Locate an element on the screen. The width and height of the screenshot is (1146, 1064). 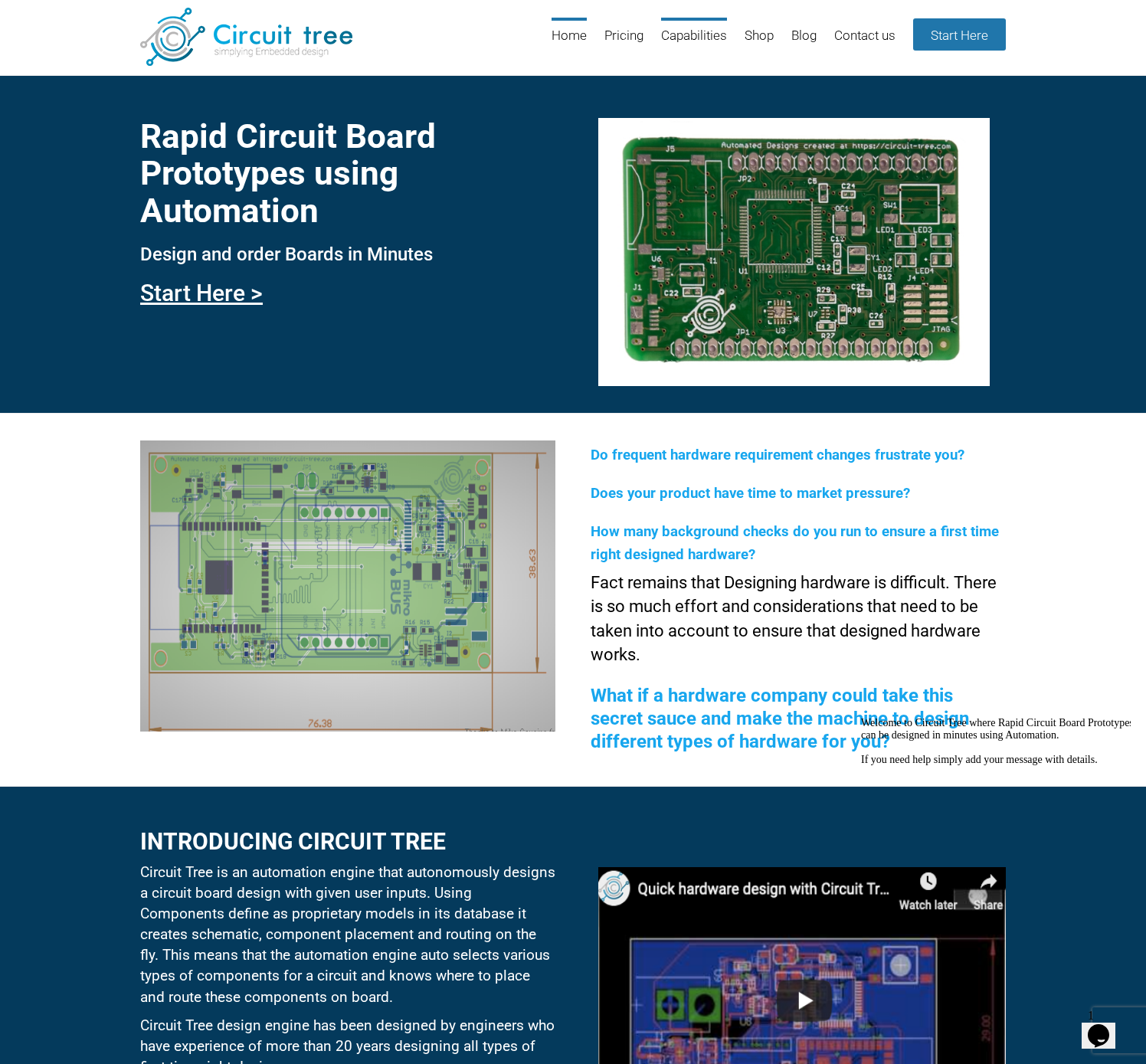
span: 1 is located at coordinates (10, 12).